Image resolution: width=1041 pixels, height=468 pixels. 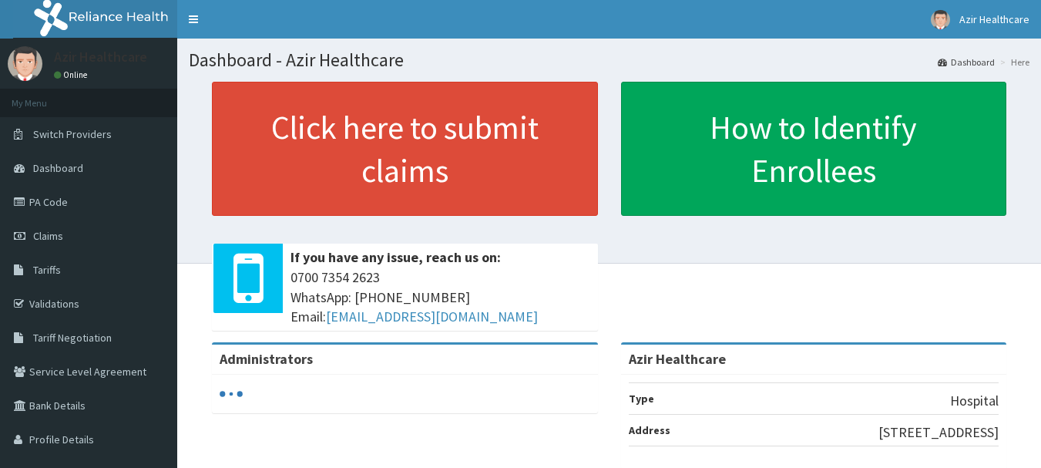 I want to click on b: Address, so click(x=650, y=430).